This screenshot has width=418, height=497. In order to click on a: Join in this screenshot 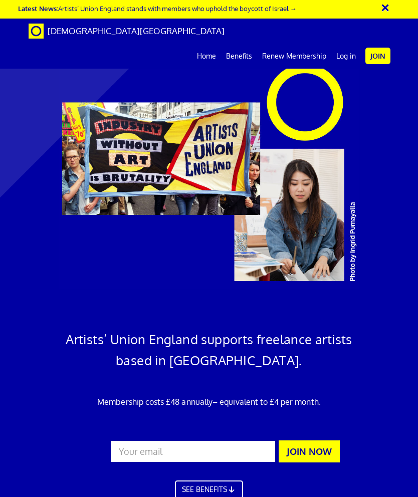, I will do `click(378, 56)`.